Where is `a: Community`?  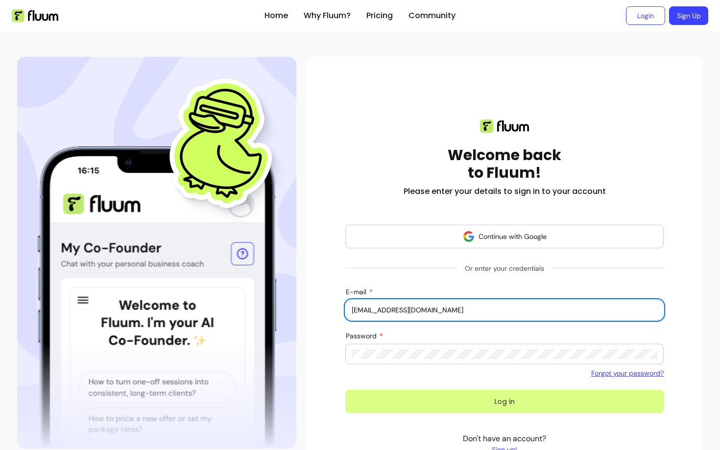
a: Community is located at coordinates (432, 16).